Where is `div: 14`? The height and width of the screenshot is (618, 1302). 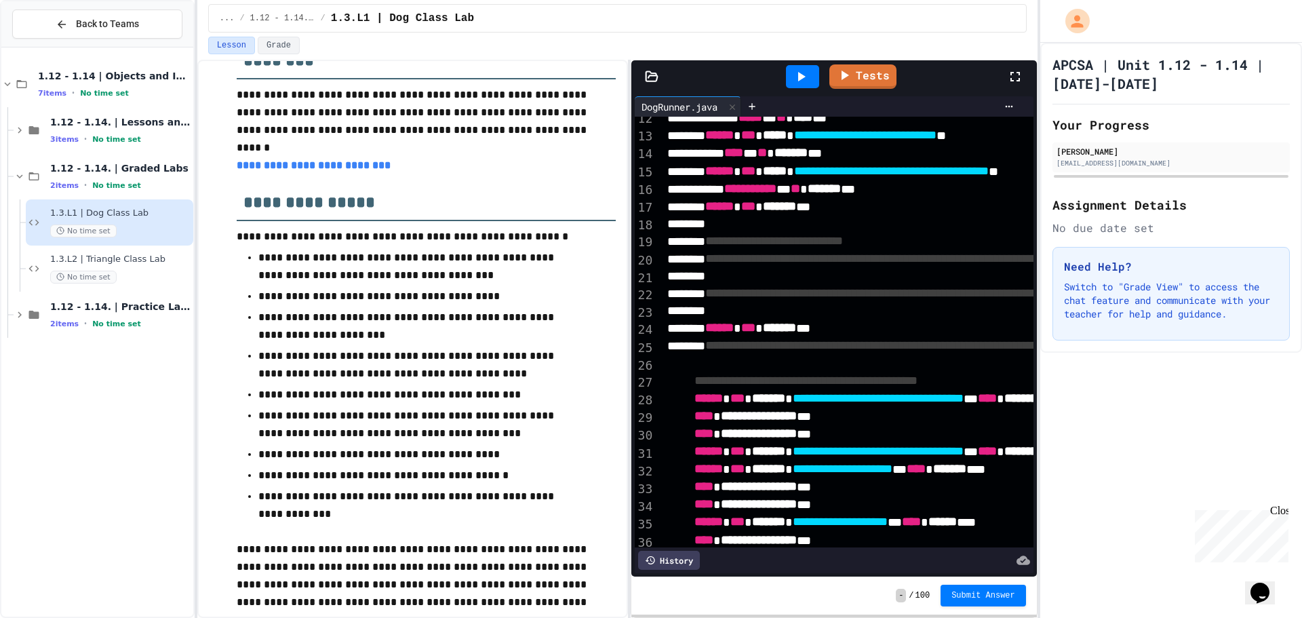
div: 14 is located at coordinates (645, 154).